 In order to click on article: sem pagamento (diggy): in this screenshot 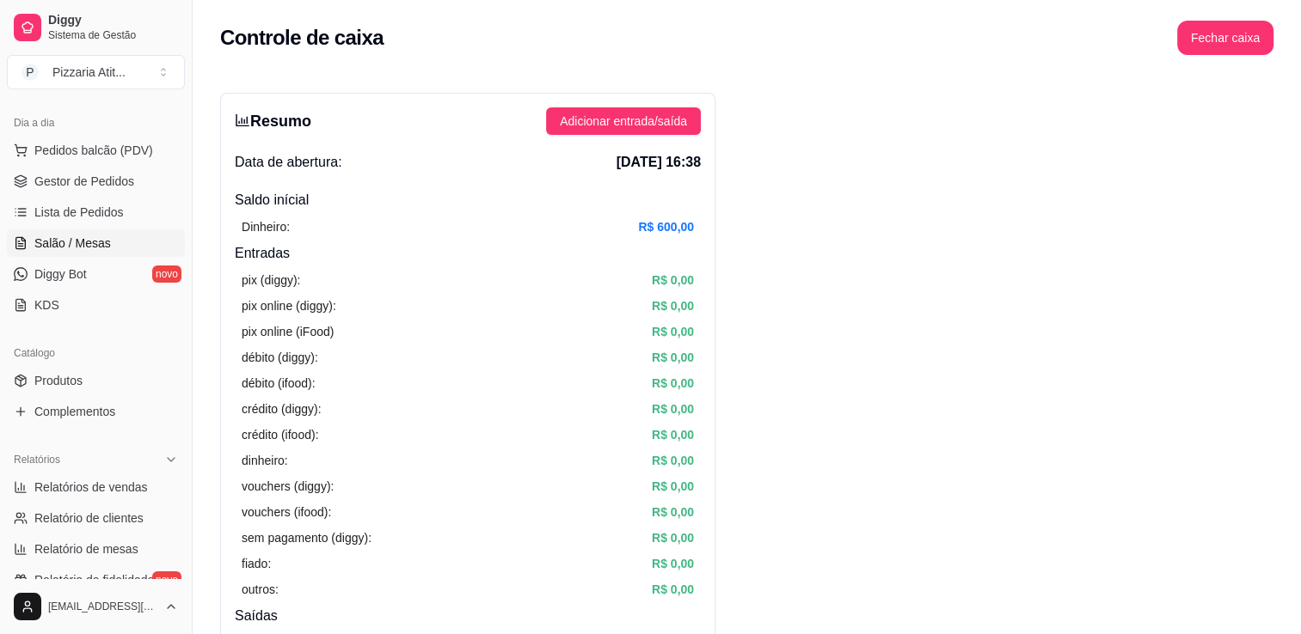, I will do `click(306, 538)`.